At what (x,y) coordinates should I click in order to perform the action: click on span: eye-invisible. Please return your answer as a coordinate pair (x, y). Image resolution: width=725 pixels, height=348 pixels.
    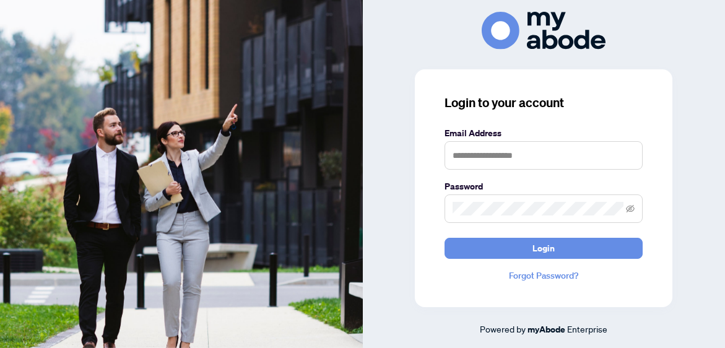
    Looking at the image, I should click on (630, 209).